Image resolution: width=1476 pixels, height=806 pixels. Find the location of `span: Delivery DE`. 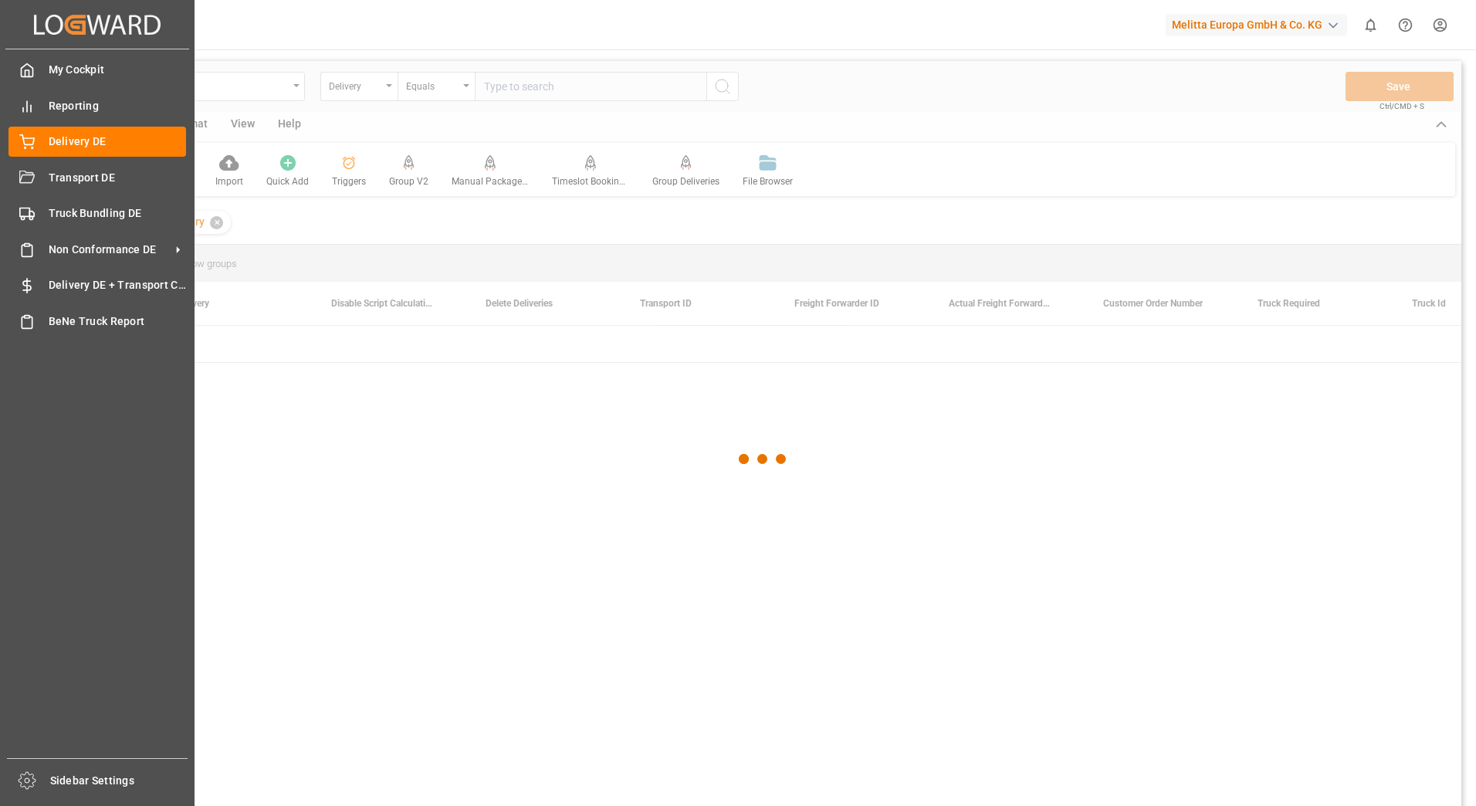

span: Delivery DE is located at coordinates (117, 141).